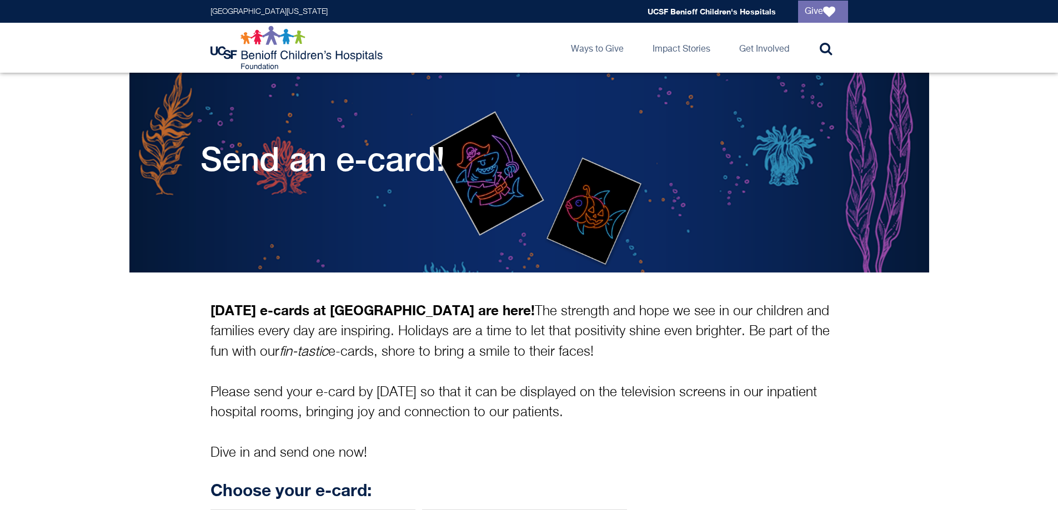  I want to click on i: fin-tastic, so click(304, 352).